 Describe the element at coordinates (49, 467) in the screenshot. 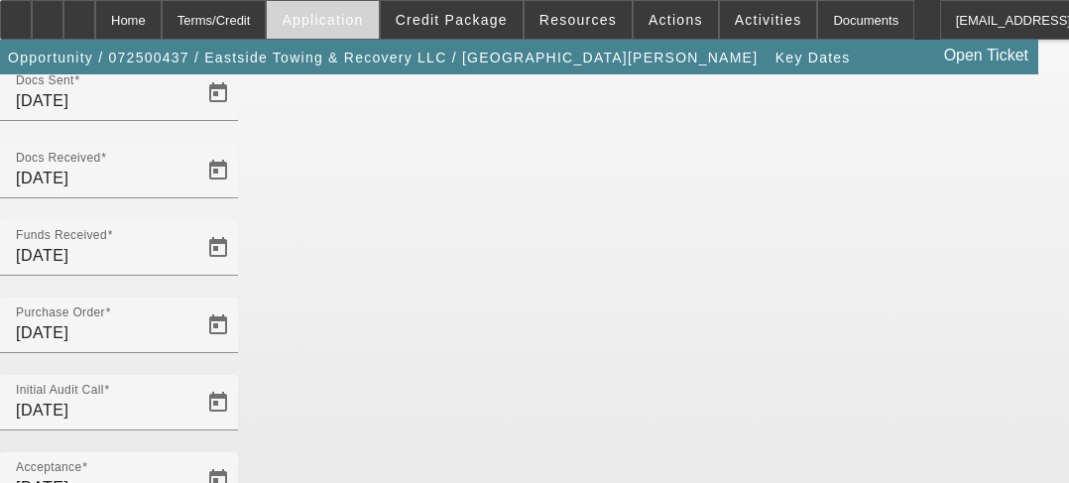

I see `mat-label: Acceptance` at that location.